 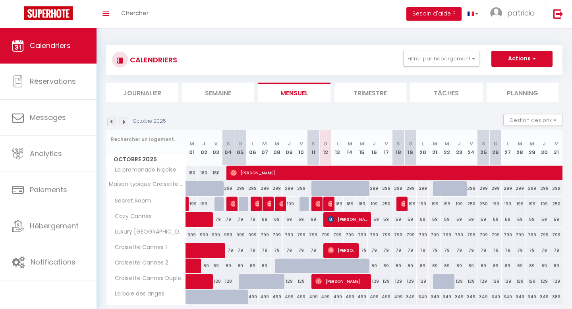 I want to click on abbr: D, so click(x=325, y=143).